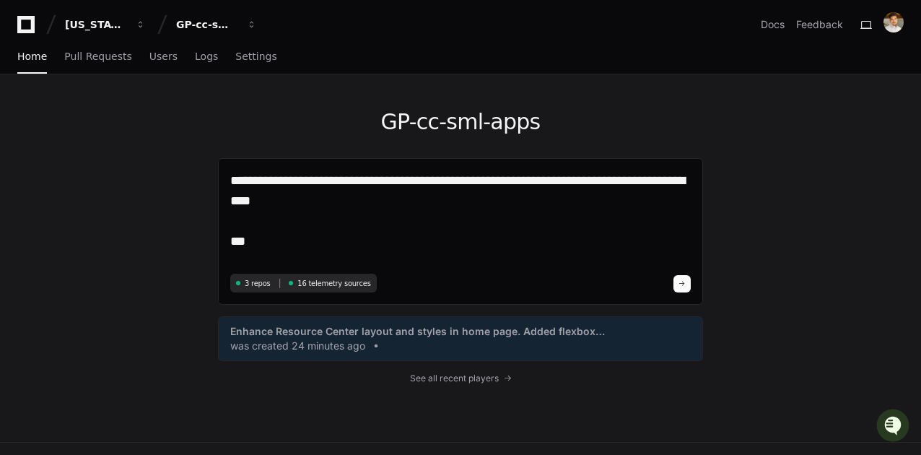 Image resolution: width=921 pixels, height=455 pixels. I want to click on div: Welcome, so click(139, 69).